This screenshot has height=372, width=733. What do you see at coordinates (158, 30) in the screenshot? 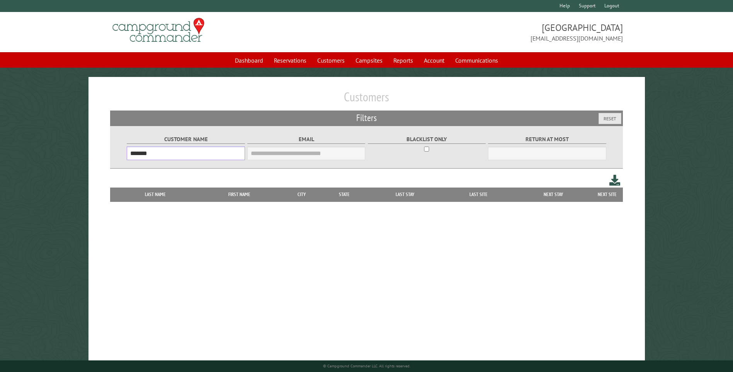
I see `img: Campground Commander` at bounding box center [158, 30].